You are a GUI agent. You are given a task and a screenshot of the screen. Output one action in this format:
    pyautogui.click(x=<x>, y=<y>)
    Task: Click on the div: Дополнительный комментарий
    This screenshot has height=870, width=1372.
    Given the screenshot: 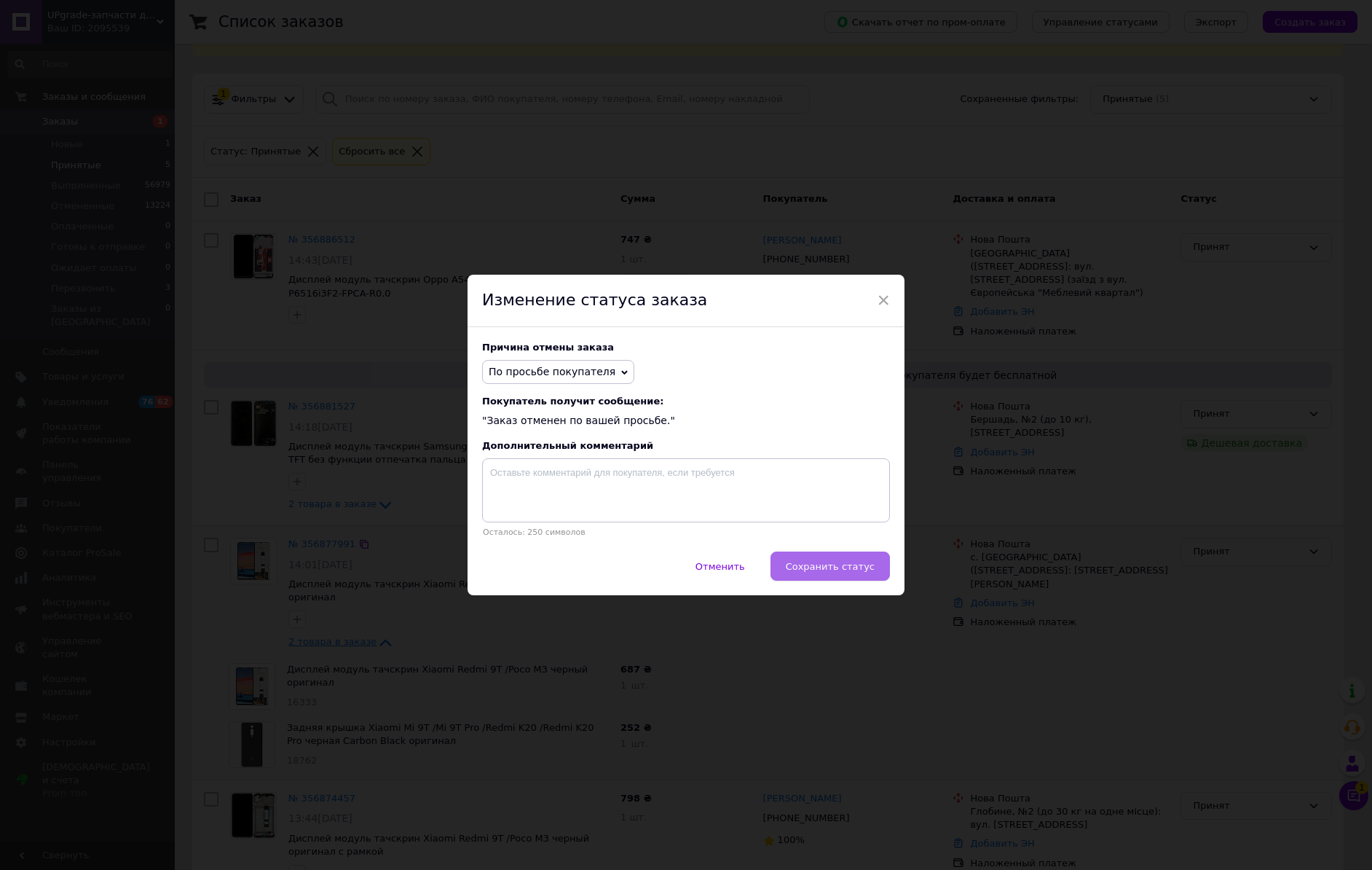 What is the action you would take?
    pyautogui.click(x=686, y=445)
    